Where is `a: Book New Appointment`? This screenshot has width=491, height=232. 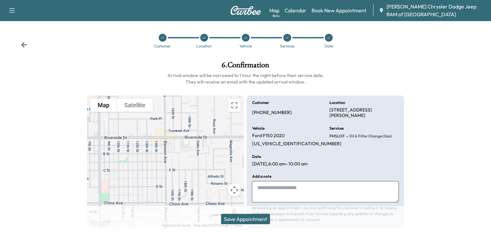 a: Book New Appointment is located at coordinates (339, 10).